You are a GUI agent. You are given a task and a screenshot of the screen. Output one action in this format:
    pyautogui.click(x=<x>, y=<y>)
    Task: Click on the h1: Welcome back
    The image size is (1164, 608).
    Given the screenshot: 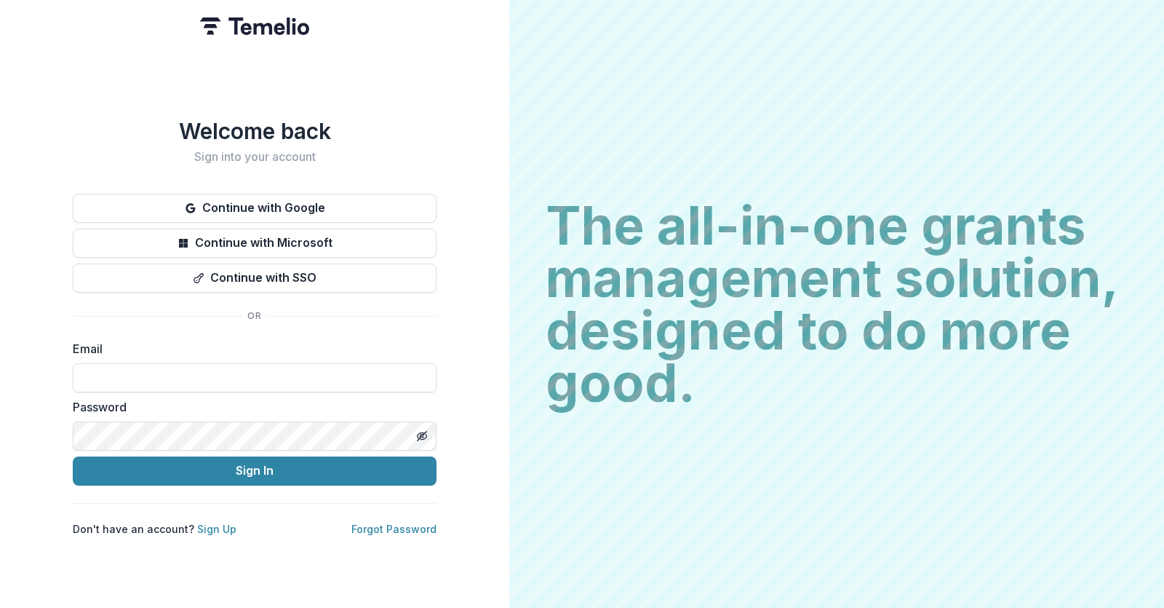 What is the action you would take?
    pyautogui.click(x=255, y=131)
    